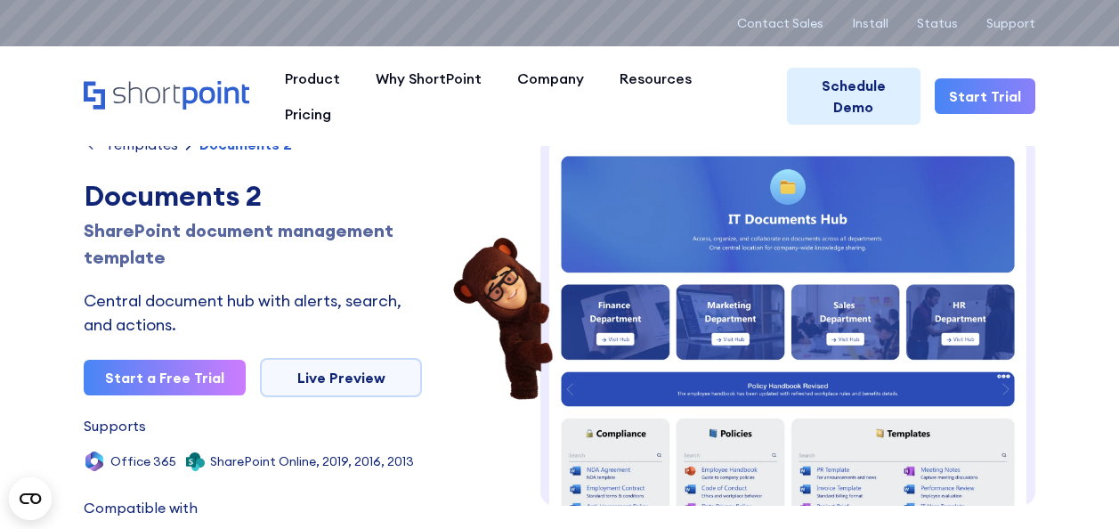 The width and height of the screenshot is (1119, 529). What do you see at coordinates (870, 23) in the screenshot?
I see `p: Install` at bounding box center [870, 23].